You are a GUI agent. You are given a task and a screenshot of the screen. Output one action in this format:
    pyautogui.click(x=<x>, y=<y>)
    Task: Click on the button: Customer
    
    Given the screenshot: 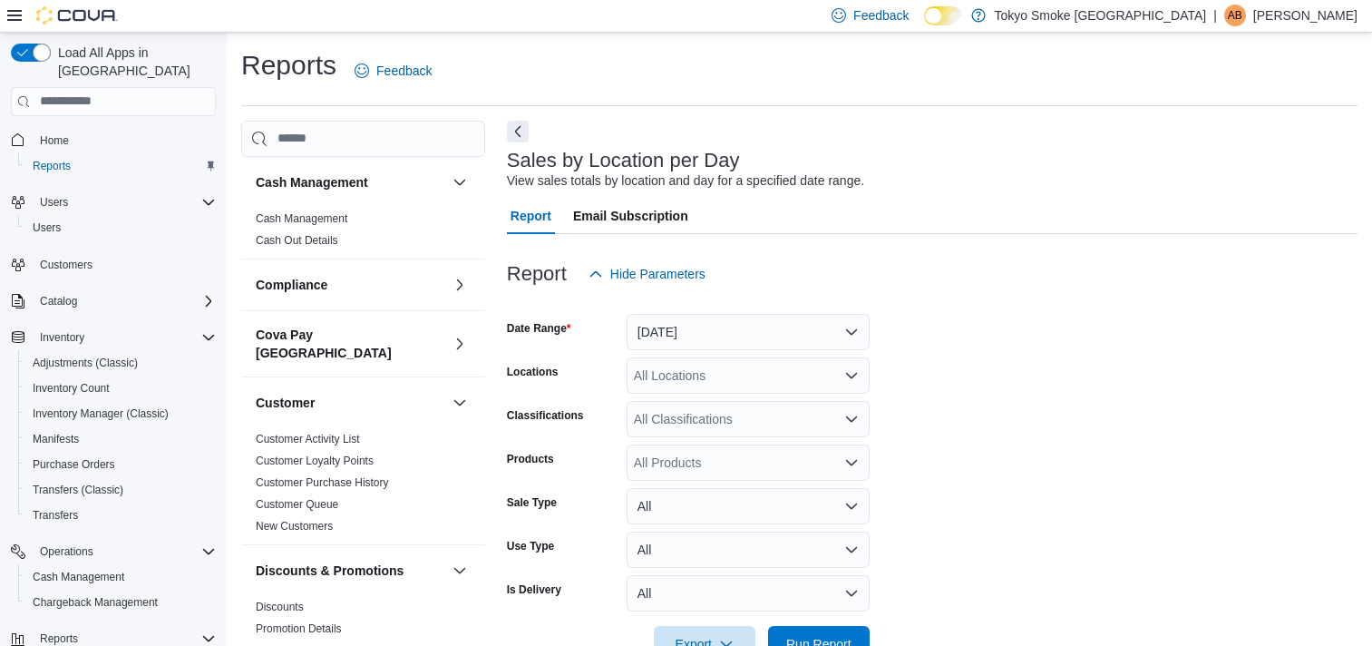 What is the action you would take?
    pyautogui.click(x=350, y=403)
    